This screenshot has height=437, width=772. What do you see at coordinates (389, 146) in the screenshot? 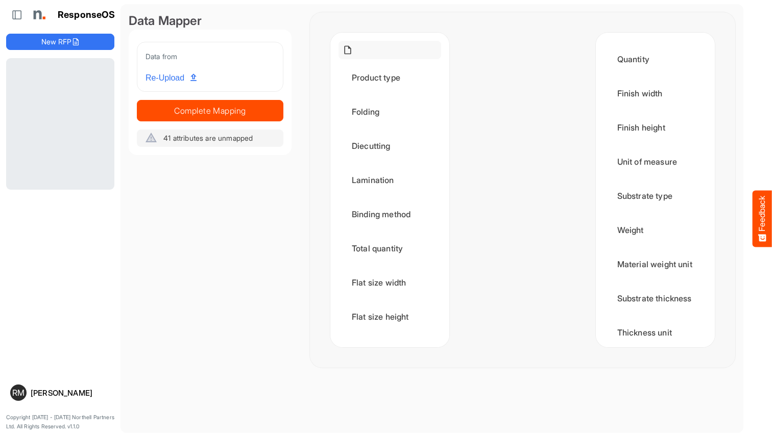
I see `div: Diecutting` at bounding box center [389, 146].